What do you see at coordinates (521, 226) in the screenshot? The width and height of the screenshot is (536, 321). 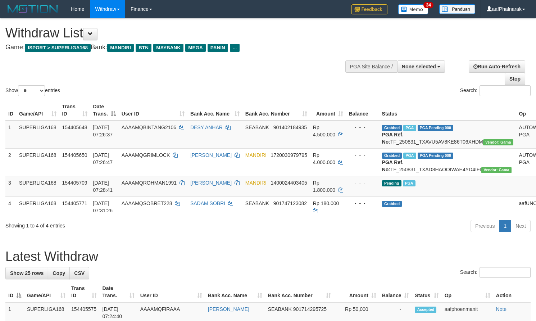 I see `a: Next` at bounding box center [521, 226].